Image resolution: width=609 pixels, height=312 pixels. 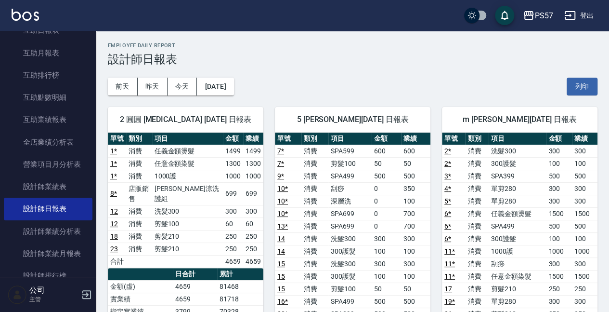 What do you see at coordinates (544, 15) in the screenshot?
I see `div: PS57` at bounding box center [544, 15].